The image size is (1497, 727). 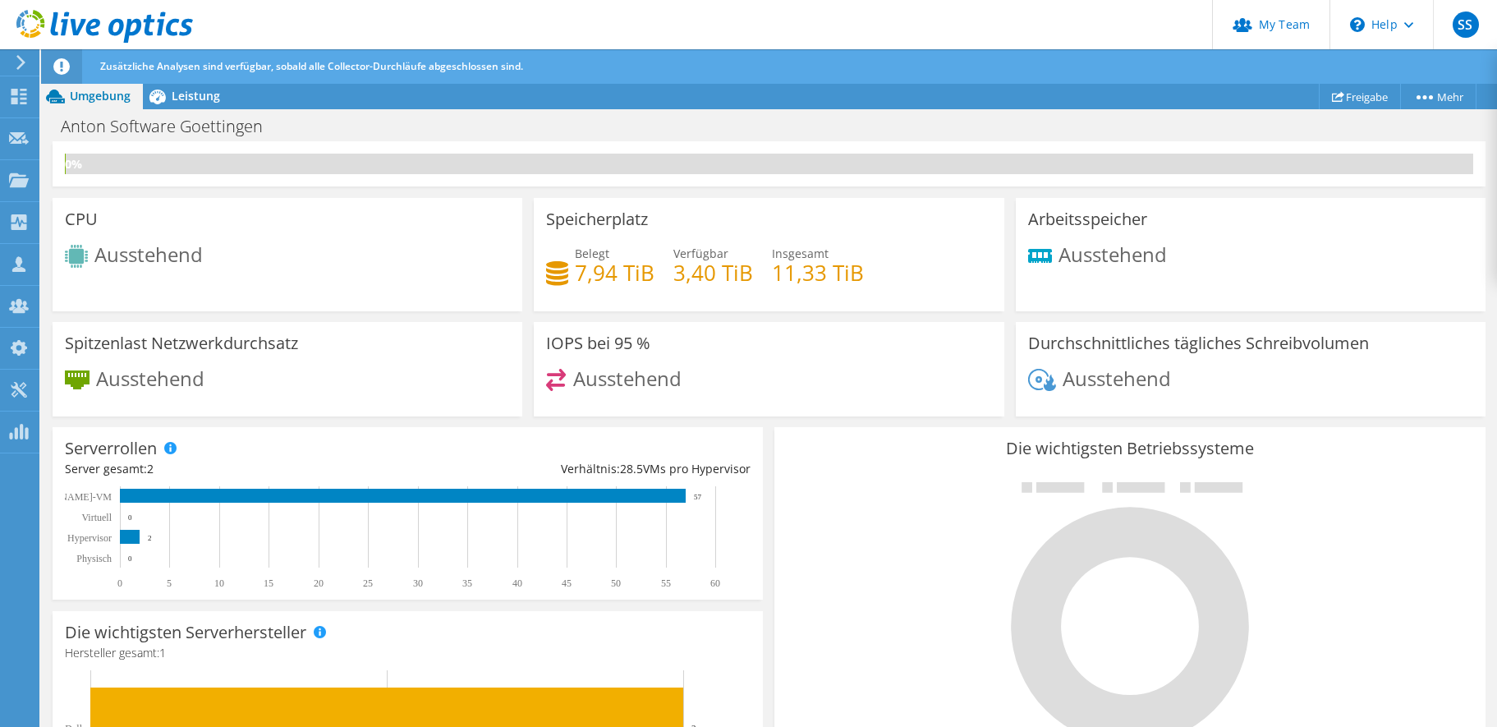 I want to click on span: Umgebung, so click(x=100, y=95).